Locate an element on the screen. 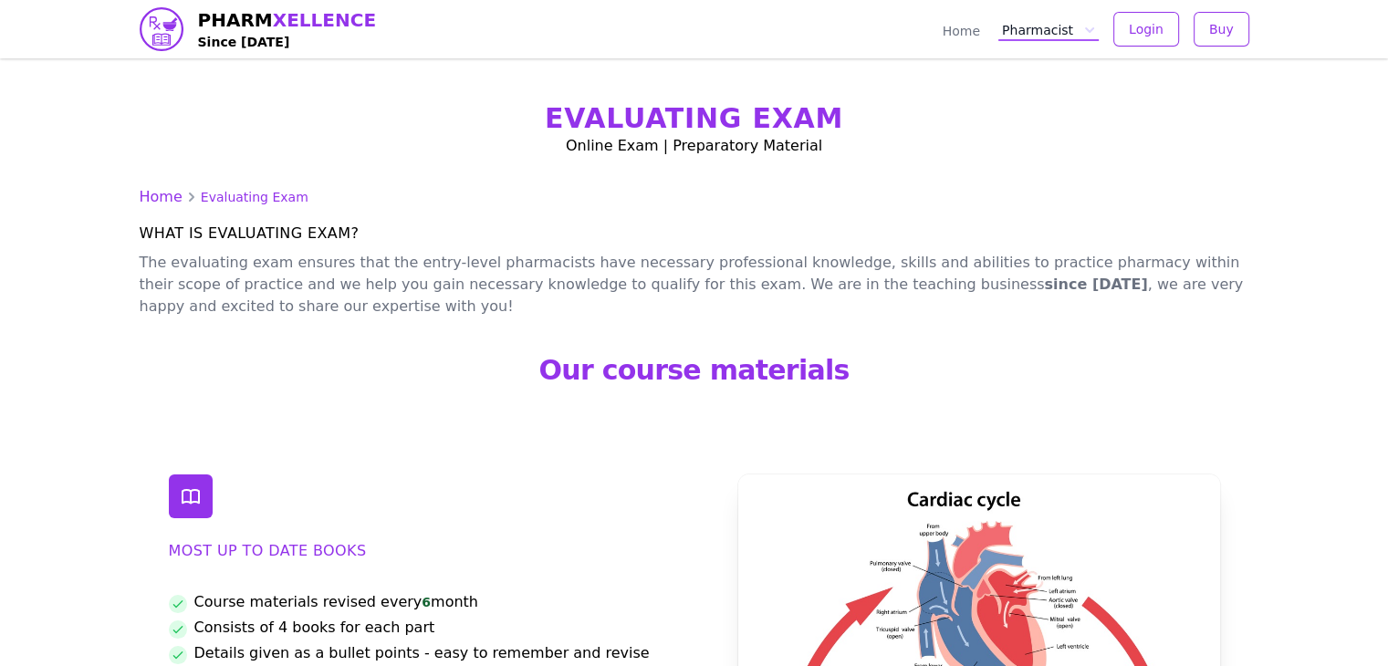 The height and width of the screenshot is (666, 1388). h1: Evaluating Exam is located at coordinates (694, 119).